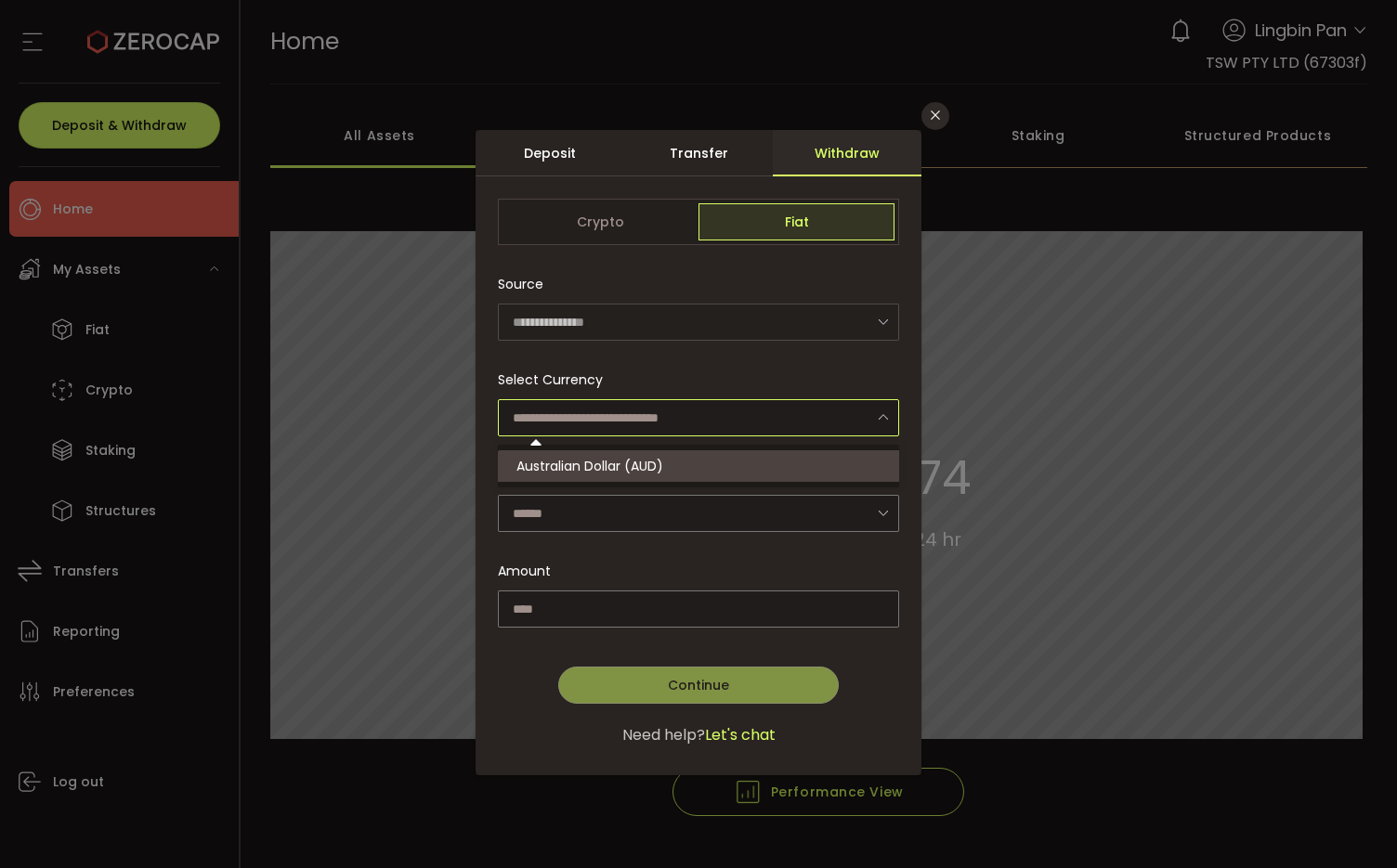  What do you see at coordinates (847, 153) in the screenshot?
I see `div: Withdraw` at bounding box center [847, 153].